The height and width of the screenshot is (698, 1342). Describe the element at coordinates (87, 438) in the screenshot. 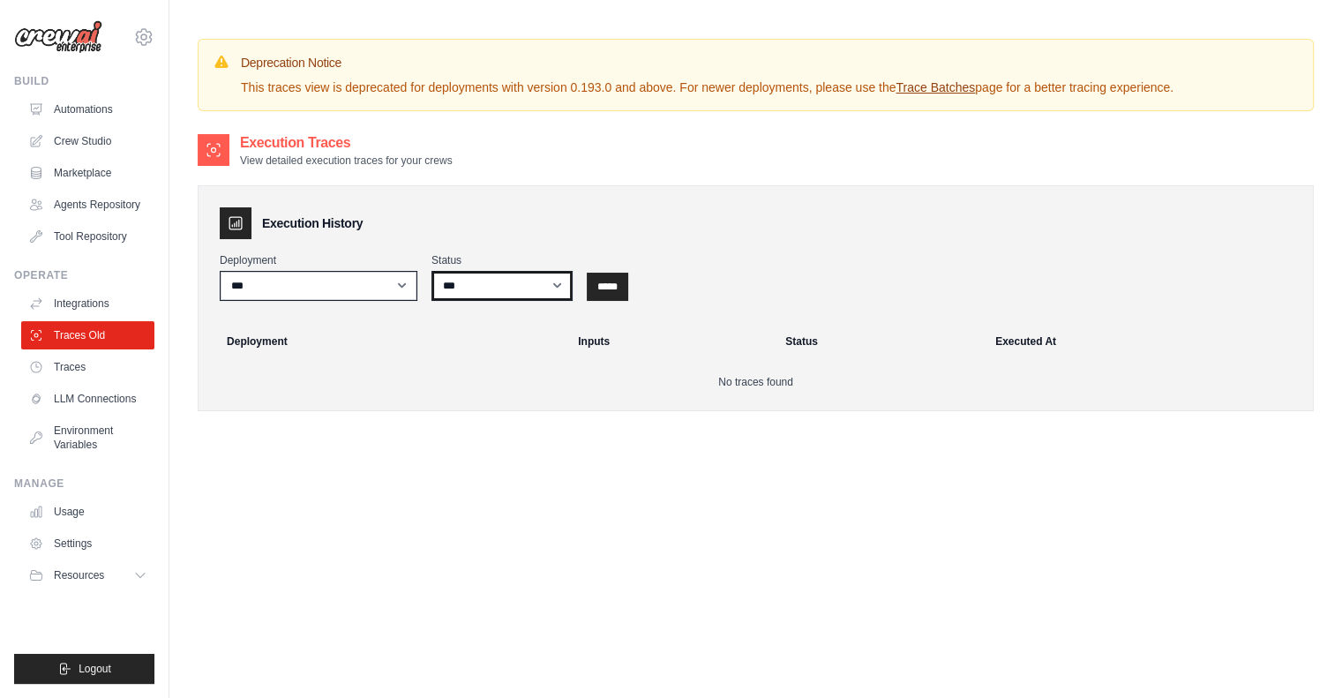

I see `a: Environment Variables` at that location.